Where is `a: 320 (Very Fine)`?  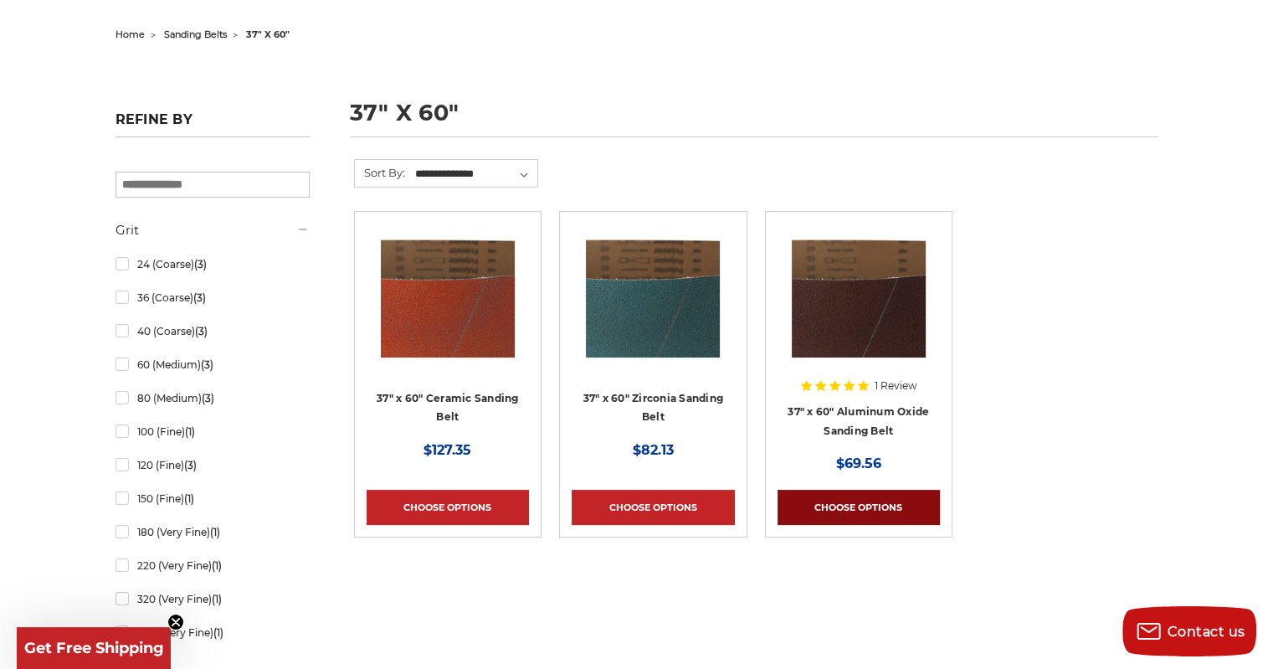
a: 320 (Very Fine) is located at coordinates (213, 598).